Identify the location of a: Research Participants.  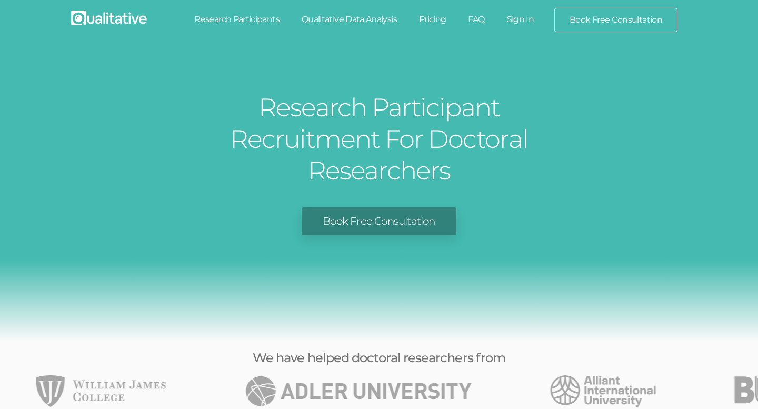
(237, 19).